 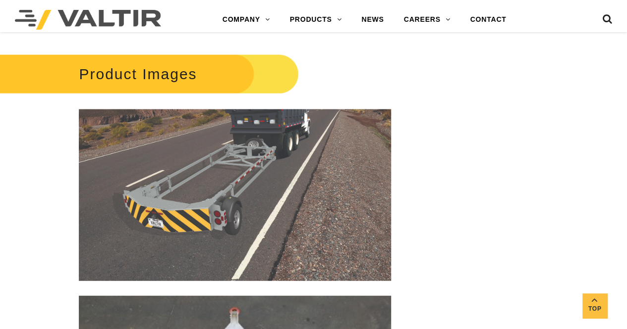 I want to click on span: Top, so click(x=595, y=309).